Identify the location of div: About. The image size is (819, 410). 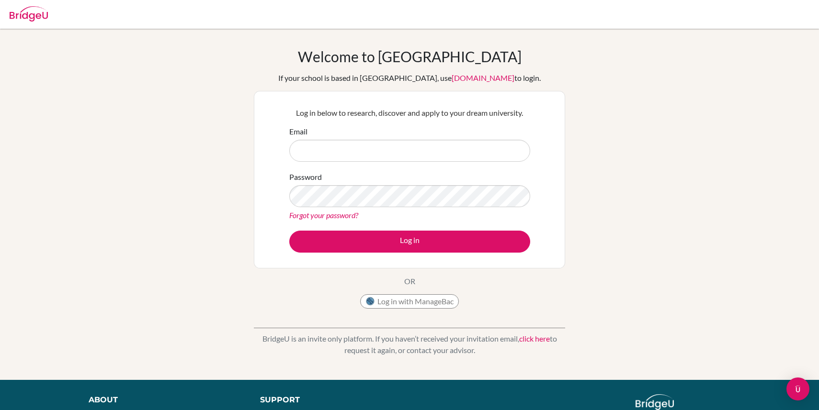
(163, 400).